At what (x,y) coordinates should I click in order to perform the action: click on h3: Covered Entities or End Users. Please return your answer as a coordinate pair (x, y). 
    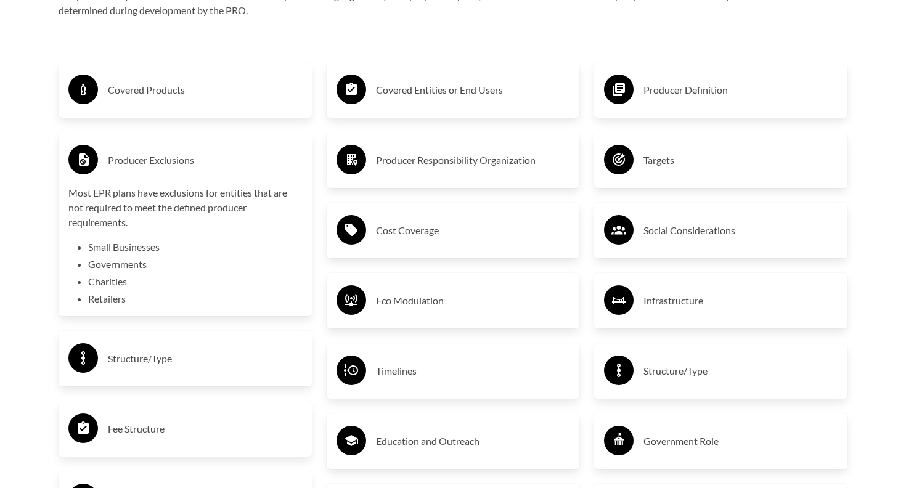
    Looking at the image, I should click on (473, 90).